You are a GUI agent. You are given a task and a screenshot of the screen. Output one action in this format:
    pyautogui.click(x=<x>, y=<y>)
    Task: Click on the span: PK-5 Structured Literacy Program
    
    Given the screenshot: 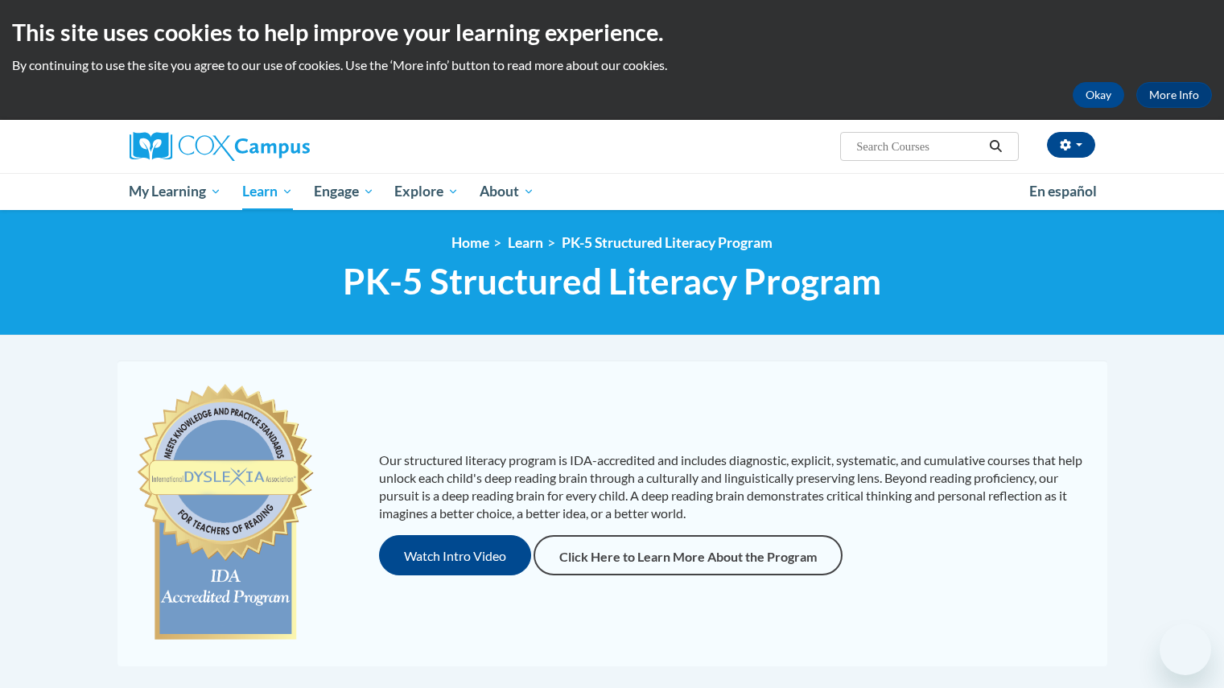 What is the action you would take?
    pyautogui.click(x=612, y=281)
    